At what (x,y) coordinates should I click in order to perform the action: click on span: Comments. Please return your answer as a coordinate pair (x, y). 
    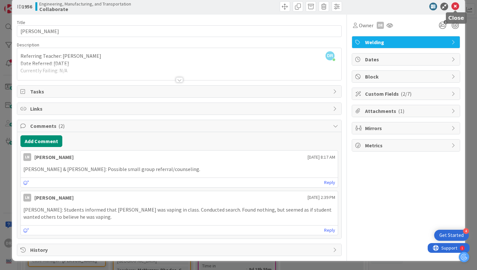
    Looking at the image, I should click on (180, 126).